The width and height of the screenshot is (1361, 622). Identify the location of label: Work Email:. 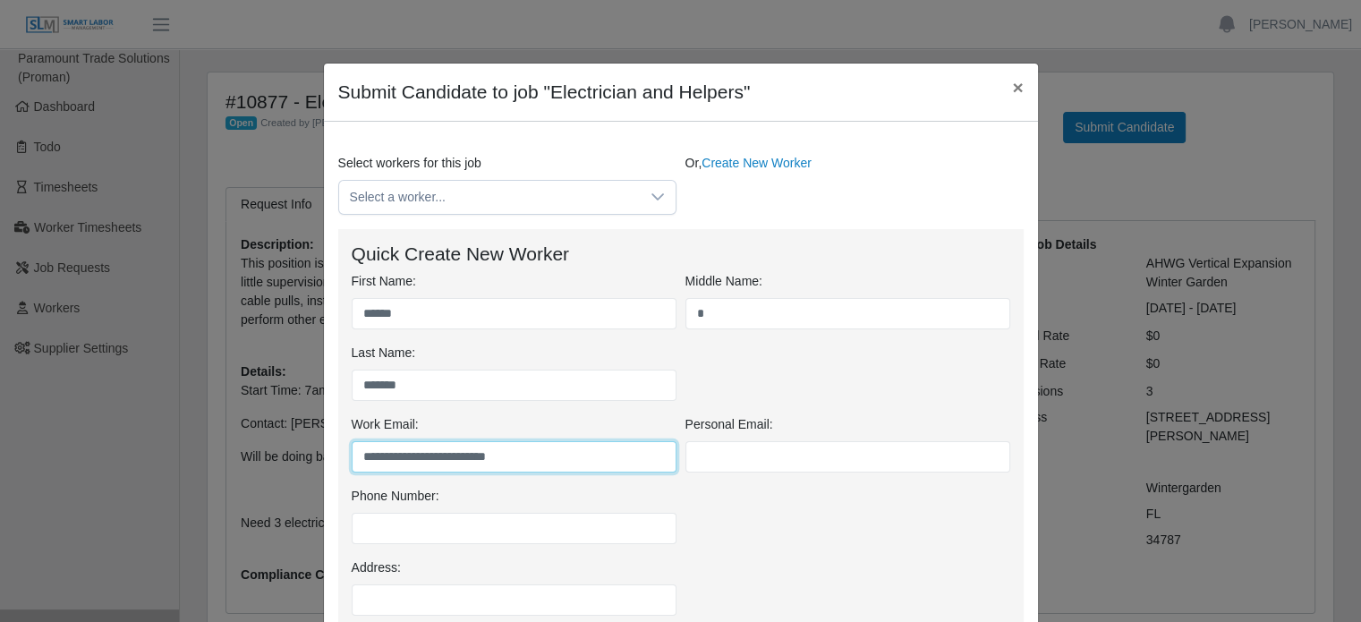
(385, 424).